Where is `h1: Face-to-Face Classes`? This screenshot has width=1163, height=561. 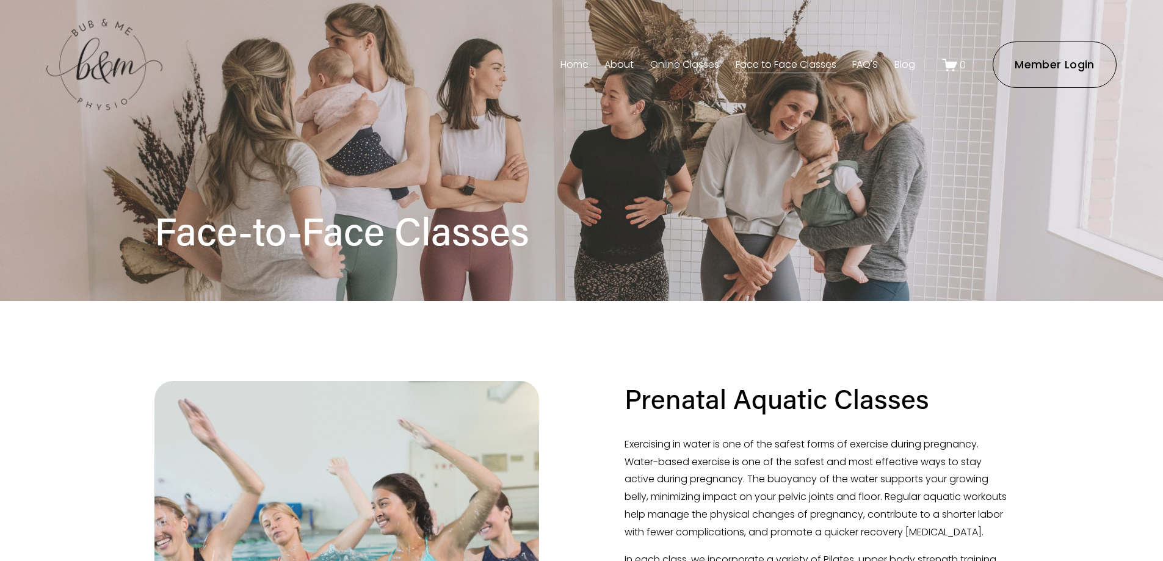
h1: Face-to-Face Classes is located at coordinates (368, 230).